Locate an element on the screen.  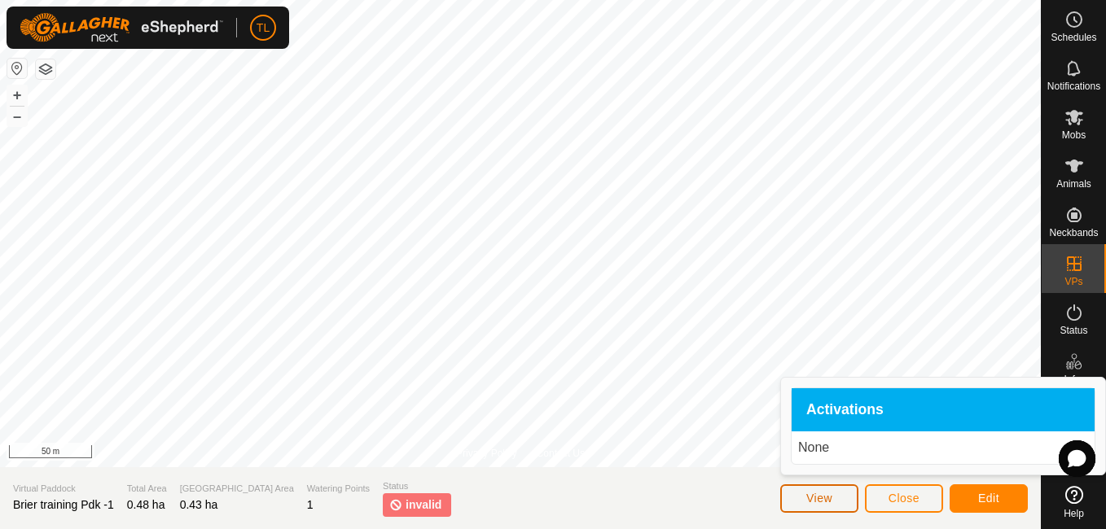
img: Gallagher Logo is located at coordinates (121, 28).